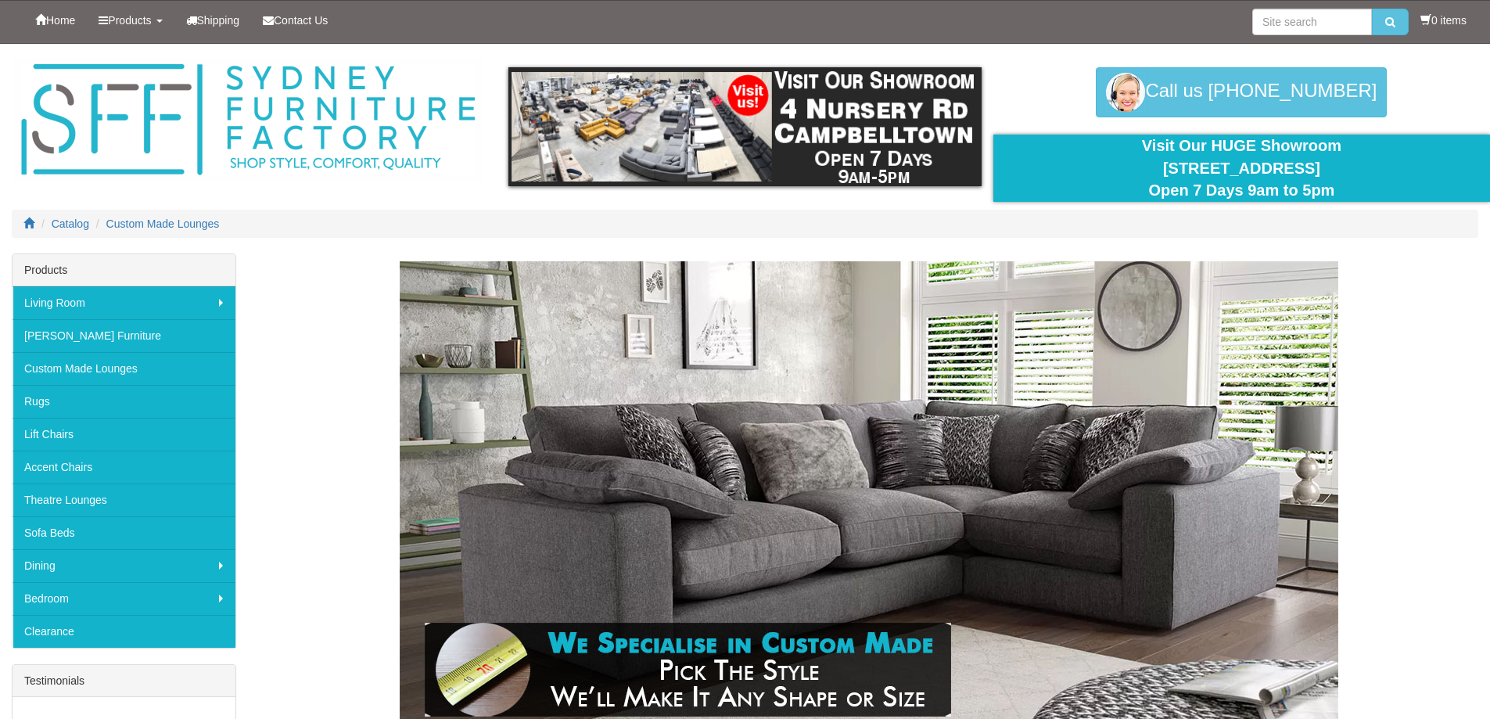 The height and width of the screenshot is (719, 1490). I want to click on li: 0 items, so click(1443, 20).